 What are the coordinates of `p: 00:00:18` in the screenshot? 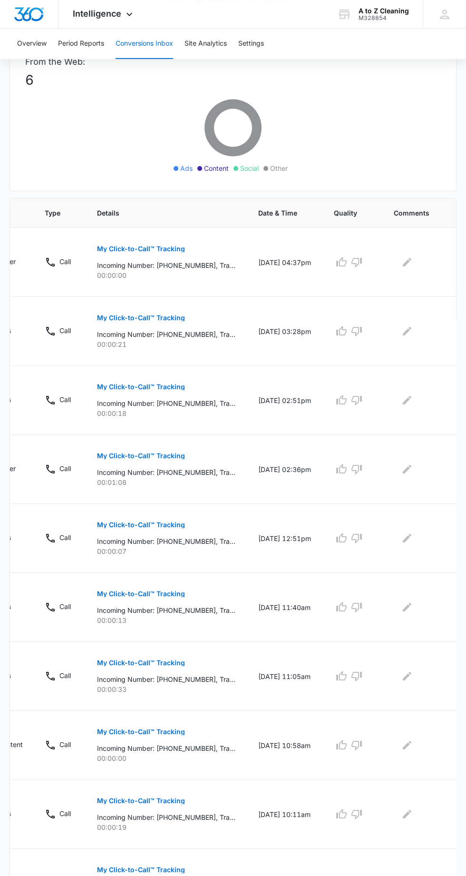 It's located at (166, 413).